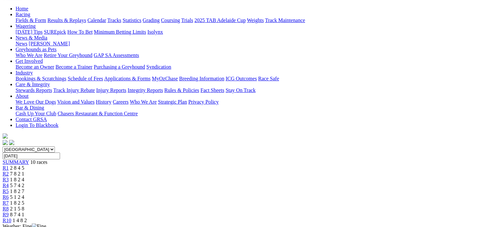 This screenshot has width=491, height=227. What do you see at coordinates (17, 186) in the screenshot?
I see `span: 5 7 4 2` at bounding box center [17, 186].